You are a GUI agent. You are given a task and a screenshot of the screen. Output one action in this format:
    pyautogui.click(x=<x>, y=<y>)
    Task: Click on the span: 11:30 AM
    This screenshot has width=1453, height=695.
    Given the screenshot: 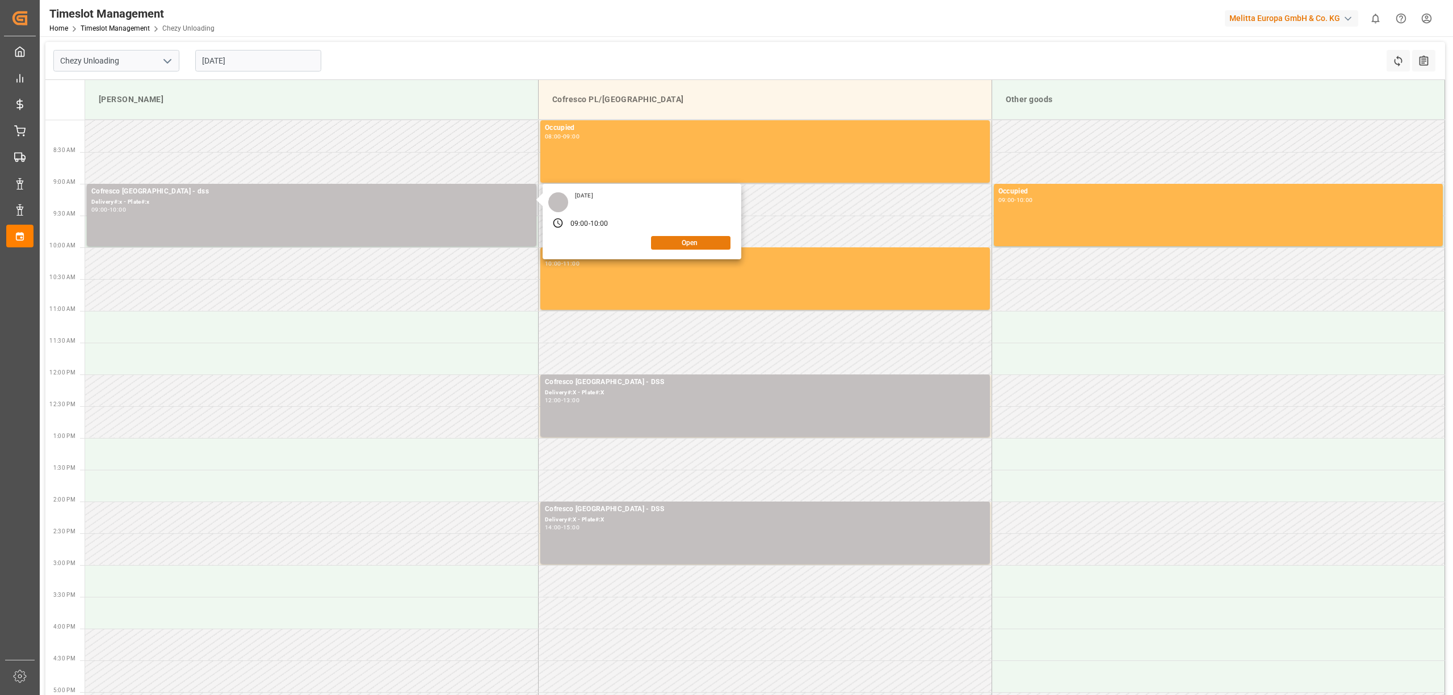 What is the action you would take?
    pyautogui.click(x=62, y=341)
    